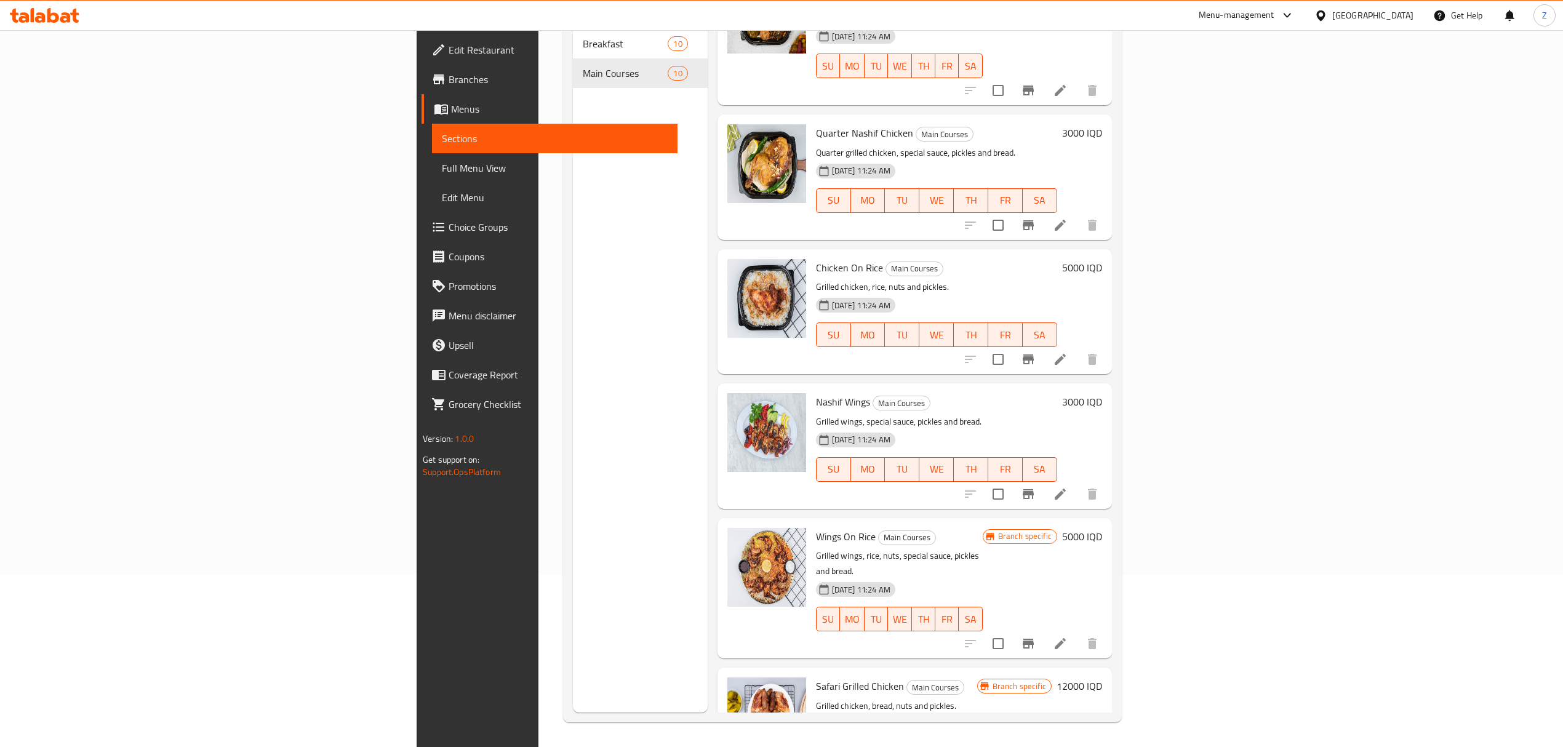 Image resolution: width=1563 pixels, height=747 pixels. What do you see at coordinates (558, 50) in the screenshot?
I see `span: Edit Restaurant` at bounding box center [558, 50].